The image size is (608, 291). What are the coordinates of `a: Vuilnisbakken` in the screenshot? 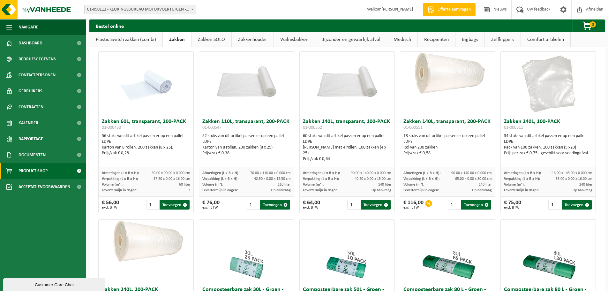 It's located at (294, 40).